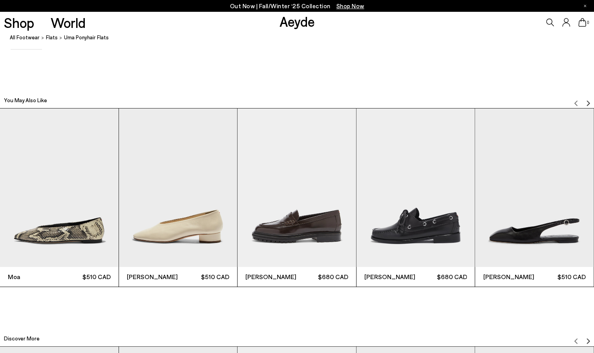 Image resolution: width=594 pixels, height=353 pixels. Describe the element at coordinates (25, 38) in the screenshot. I see `a: All Footwear` at that location.